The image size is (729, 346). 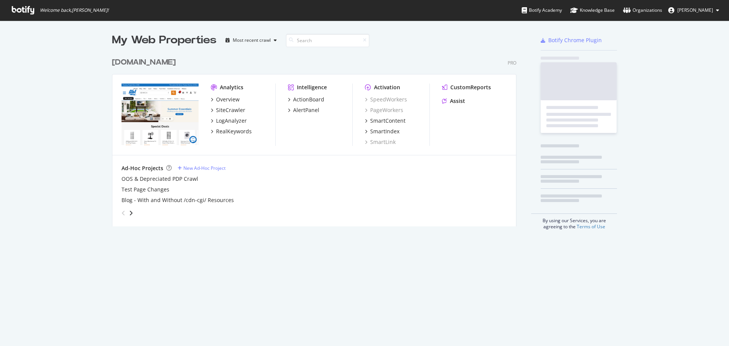 I want to click on div: SmartLink, so click(x=380, y=142).